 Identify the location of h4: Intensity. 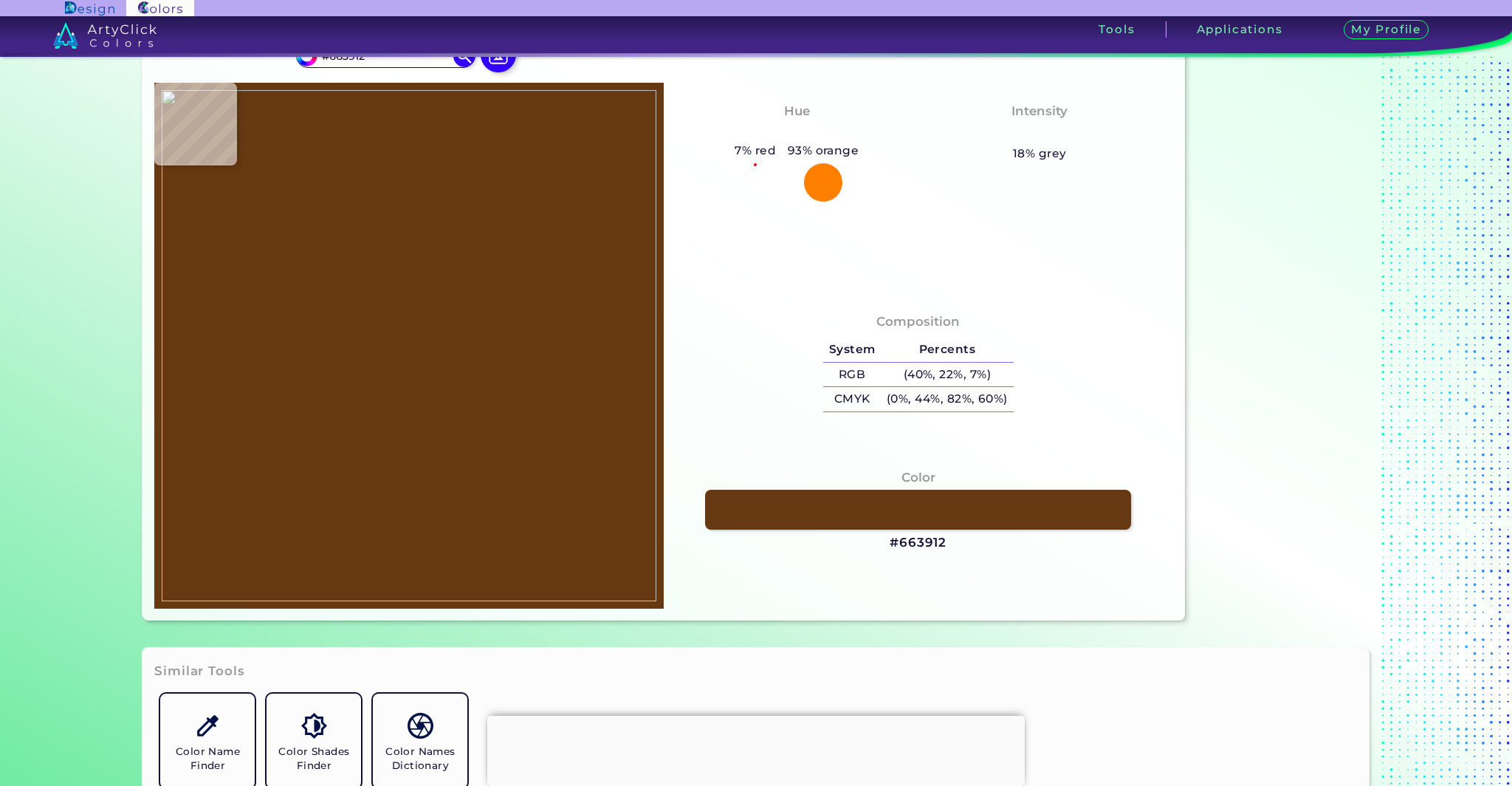
(1040, 111).